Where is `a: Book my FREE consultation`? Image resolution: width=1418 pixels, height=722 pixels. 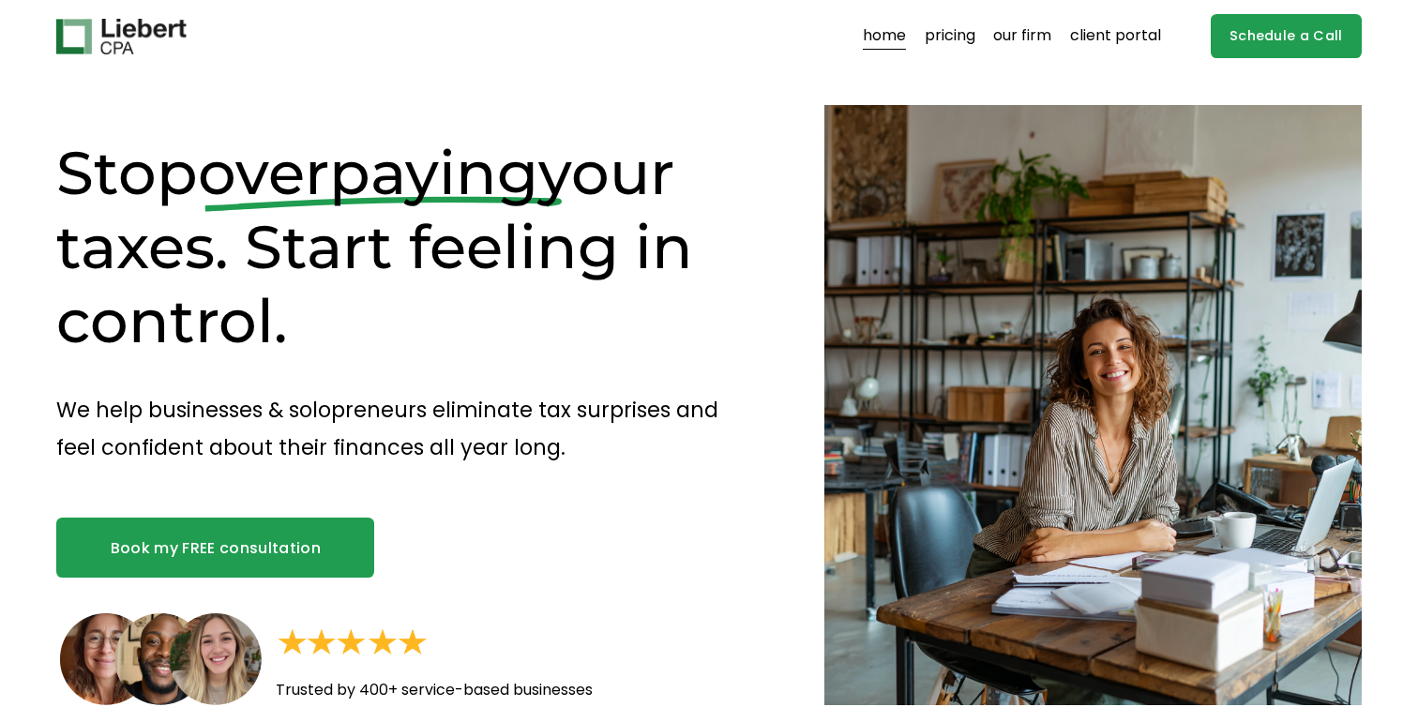 a: Book my FREE consultation is located at coordinates (215, 548).